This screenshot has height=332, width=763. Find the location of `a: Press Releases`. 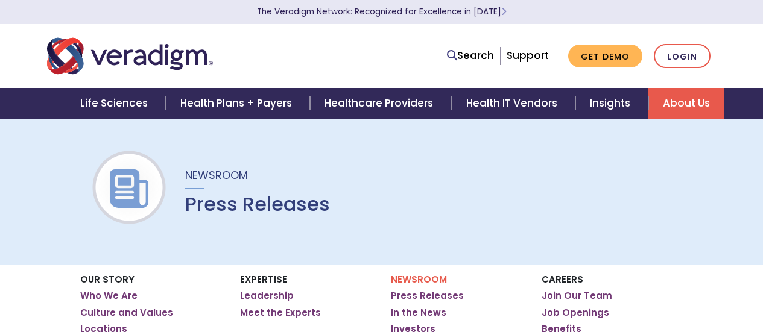

a: Press Releases is located at coordinates (427, 296).